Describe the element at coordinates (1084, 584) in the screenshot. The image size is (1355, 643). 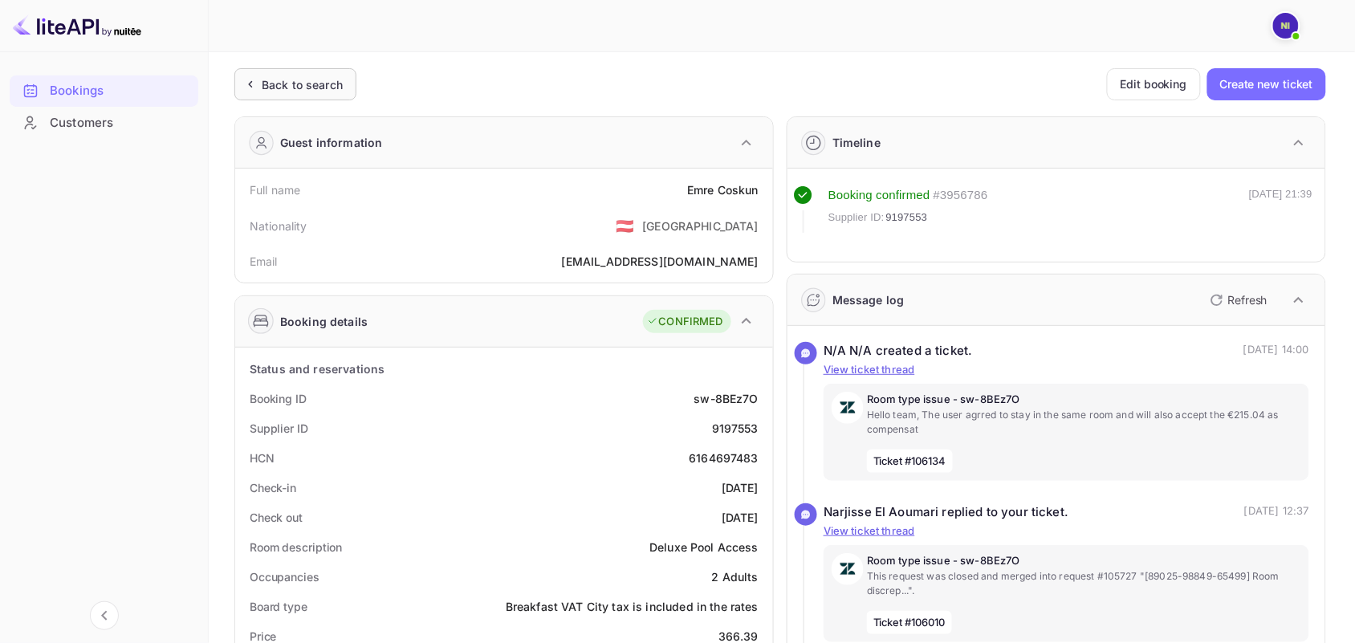
I see `p: This request was closed and merged into request #105727 "[89025-98849-65499] Room discrep...".` at that location.